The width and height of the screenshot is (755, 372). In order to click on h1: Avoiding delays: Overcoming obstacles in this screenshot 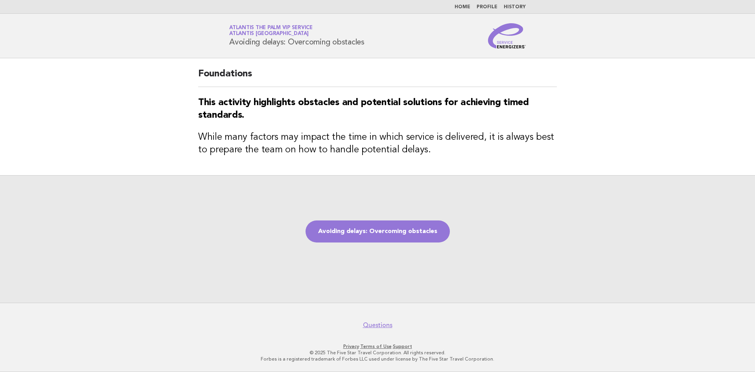, I will do `click(297, 36)`.